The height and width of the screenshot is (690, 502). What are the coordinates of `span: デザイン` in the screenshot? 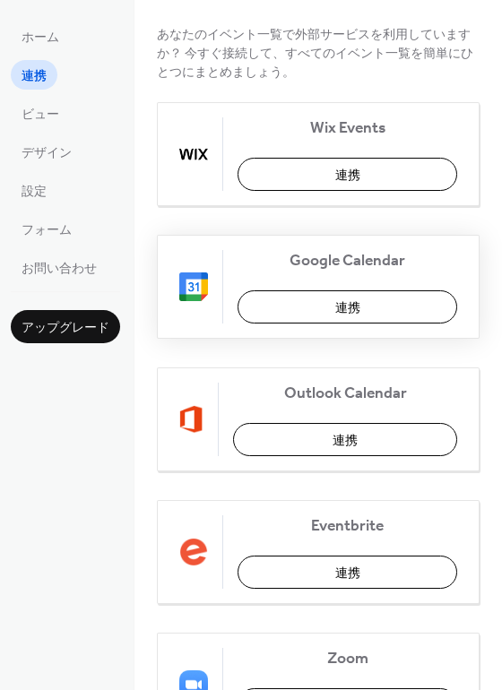 It's located at (47, 153).